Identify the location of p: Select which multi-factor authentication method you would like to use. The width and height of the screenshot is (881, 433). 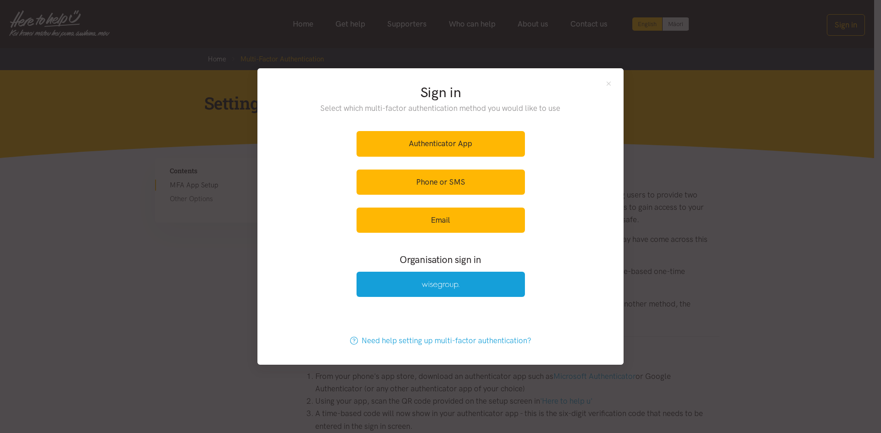
(440, 108).